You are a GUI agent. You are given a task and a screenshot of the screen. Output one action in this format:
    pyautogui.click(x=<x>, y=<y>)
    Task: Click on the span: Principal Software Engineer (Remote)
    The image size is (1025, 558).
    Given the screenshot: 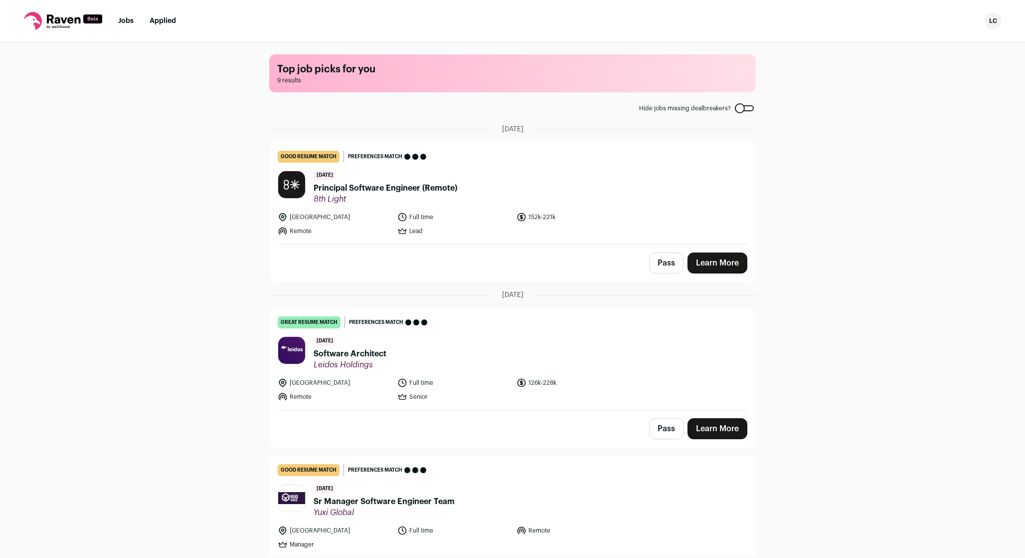 What is the action you would take?
    pyautogui.click(x=386, y=188)
    